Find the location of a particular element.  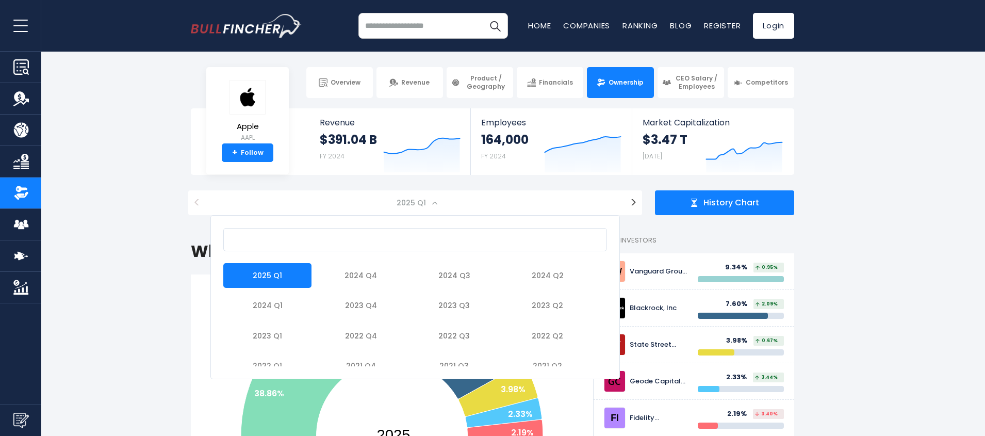

img: Ownership is located at coordinates (21, 193).